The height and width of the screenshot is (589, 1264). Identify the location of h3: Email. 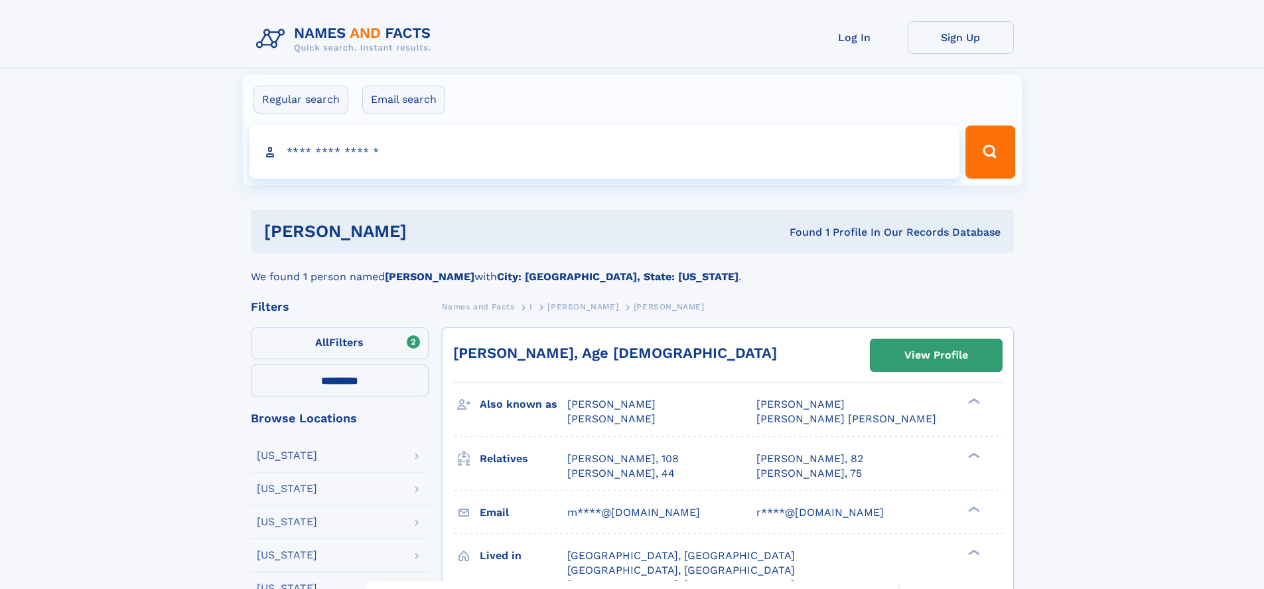
(524, 512).